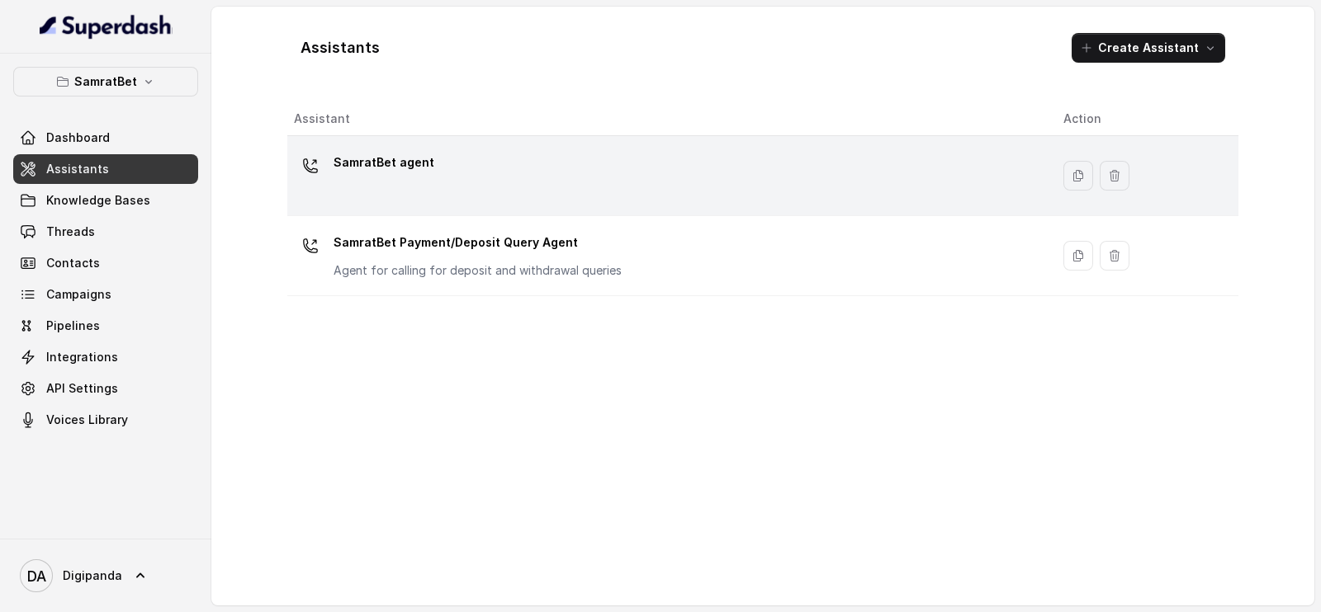 The width and height of the screenshot is (1321, 612). What do you see at coordinates (106, 357) in the screenshot?
I see `a: Integrations` at bounding box center [106, 357].